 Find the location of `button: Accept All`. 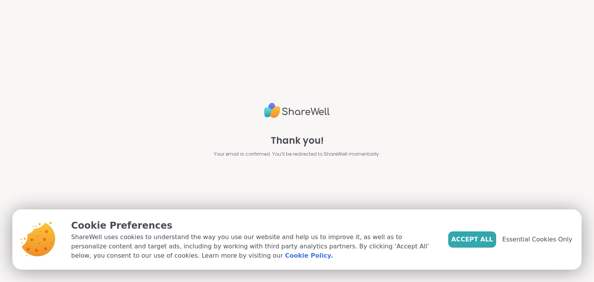

button: Accept All is located at coordinates (472, 240).